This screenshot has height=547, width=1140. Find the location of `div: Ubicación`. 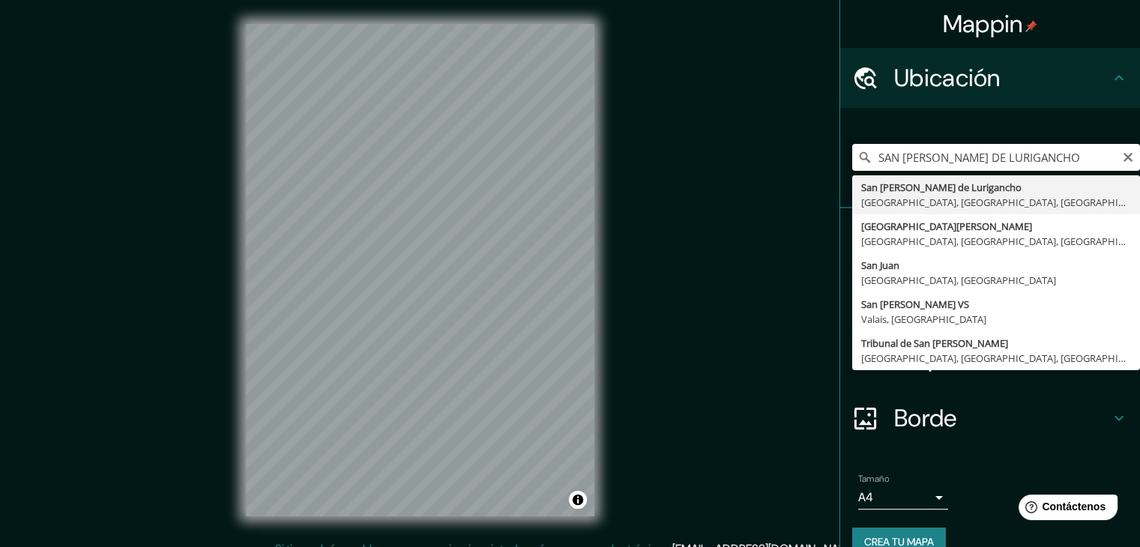

div: Ubicación is located at coordinates (990, 78).